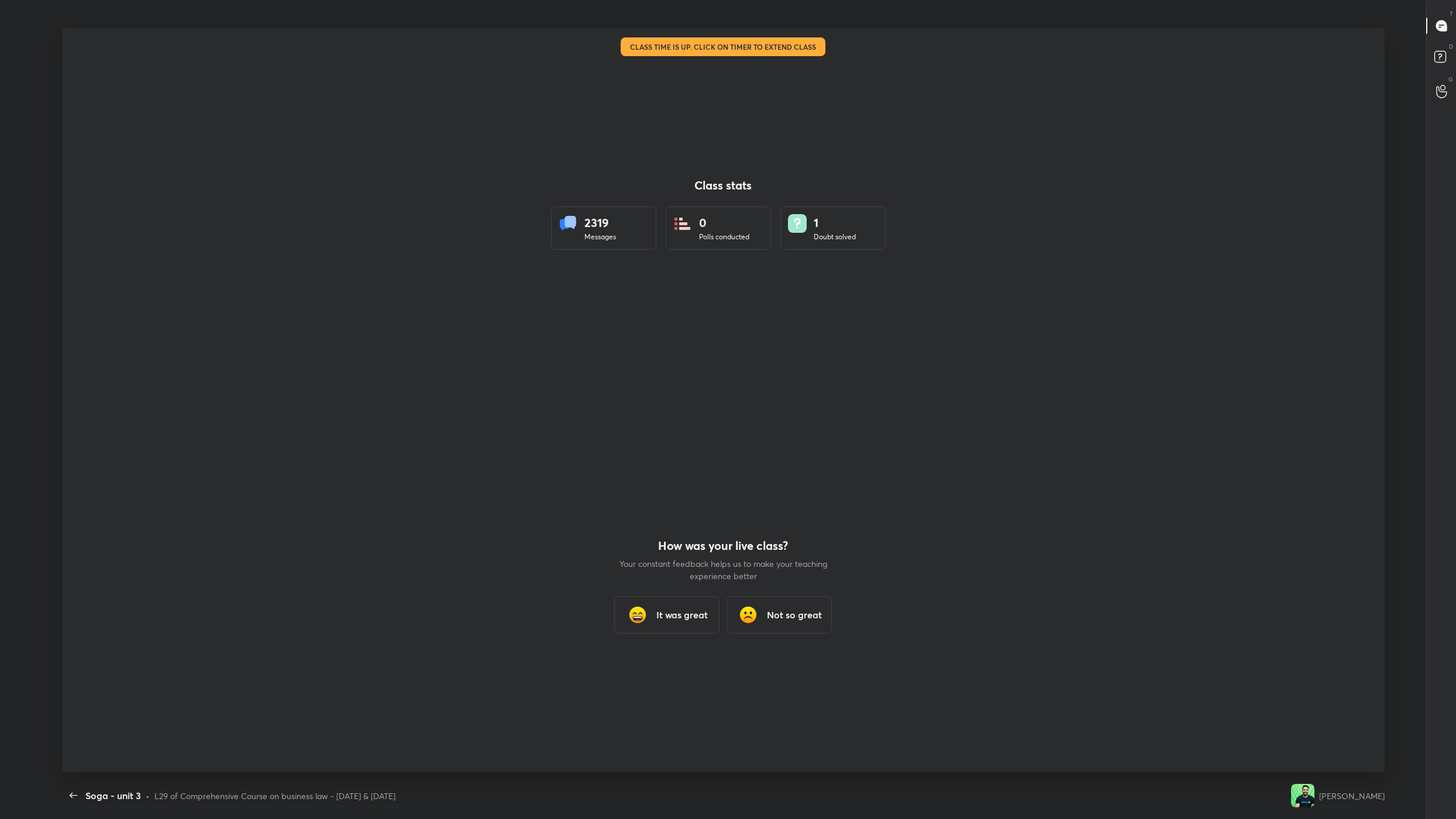 The image size is (1456, 819). What do you see at coordinates (638, 615) in the screenshot?
I see `img: grinning_face_with_smiling_eyes_cmp.gif` at bounding box center [638, 615].